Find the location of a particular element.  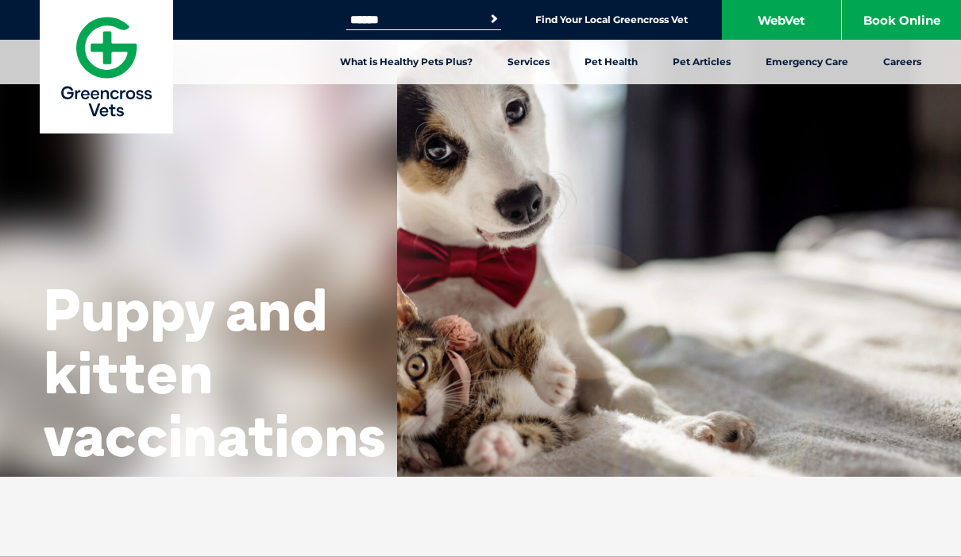

a: Pet Articles is located at coordinates (701, 62).